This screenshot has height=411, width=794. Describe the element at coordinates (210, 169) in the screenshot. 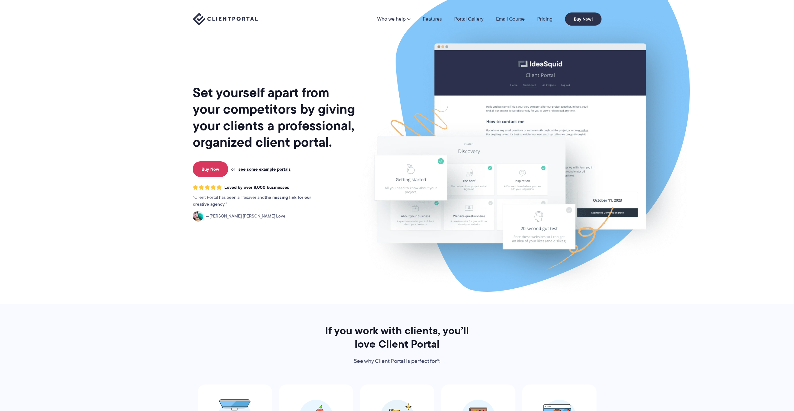

I see `a: Buy Now` at that location.